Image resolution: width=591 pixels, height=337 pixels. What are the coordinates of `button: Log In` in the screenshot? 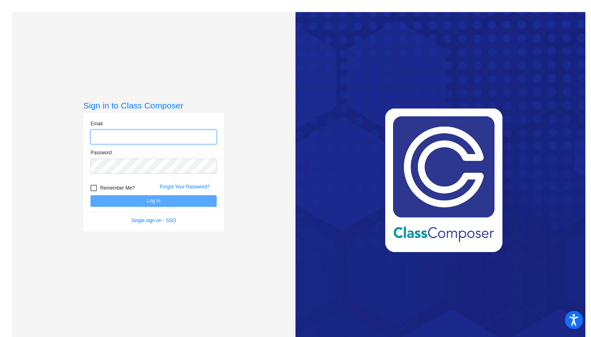 It's located at (154, 201).